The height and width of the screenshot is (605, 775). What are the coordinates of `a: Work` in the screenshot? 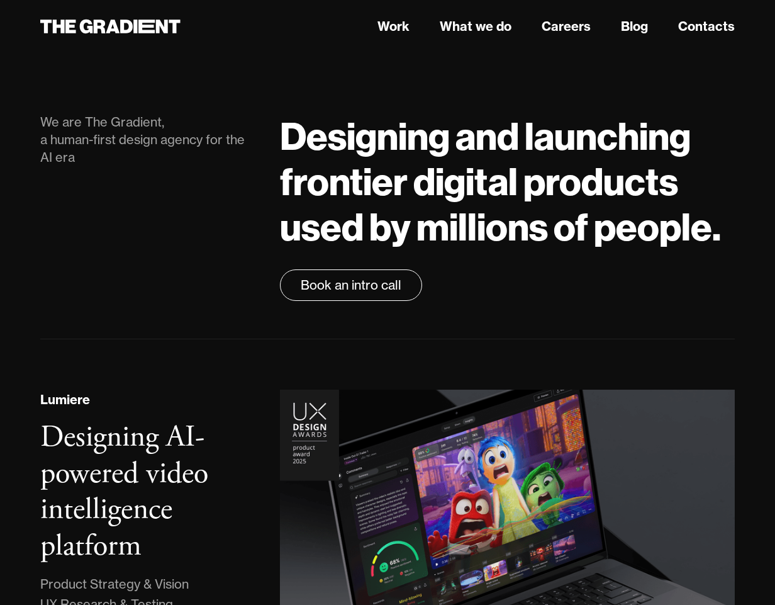 It's located at (393, 26).